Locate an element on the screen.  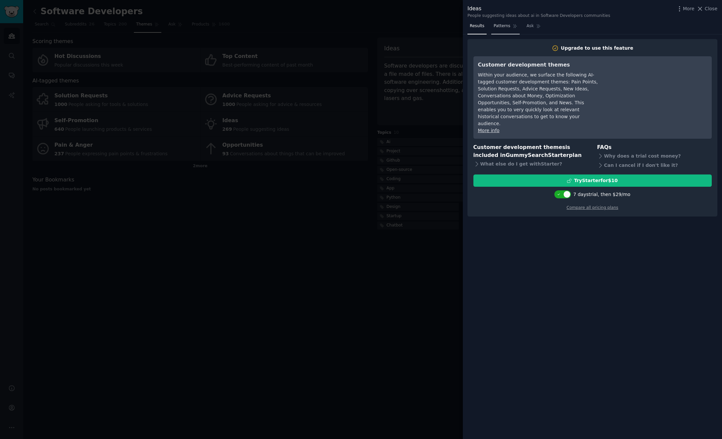
a: More info is located at coordinates (489, 130).